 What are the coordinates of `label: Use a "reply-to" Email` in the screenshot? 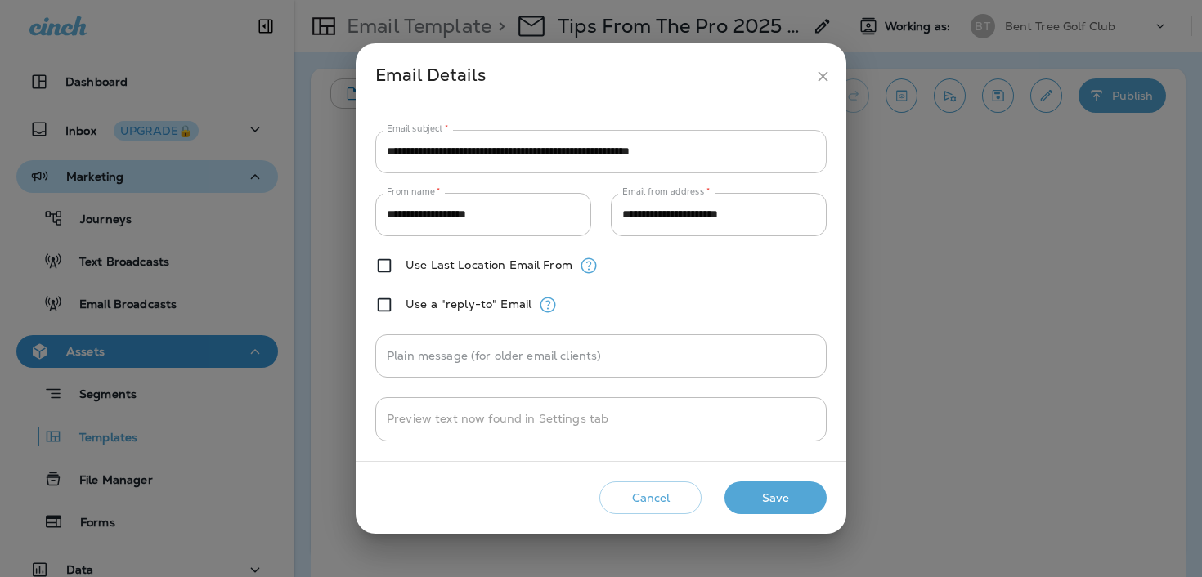 It's located at (468, 304).